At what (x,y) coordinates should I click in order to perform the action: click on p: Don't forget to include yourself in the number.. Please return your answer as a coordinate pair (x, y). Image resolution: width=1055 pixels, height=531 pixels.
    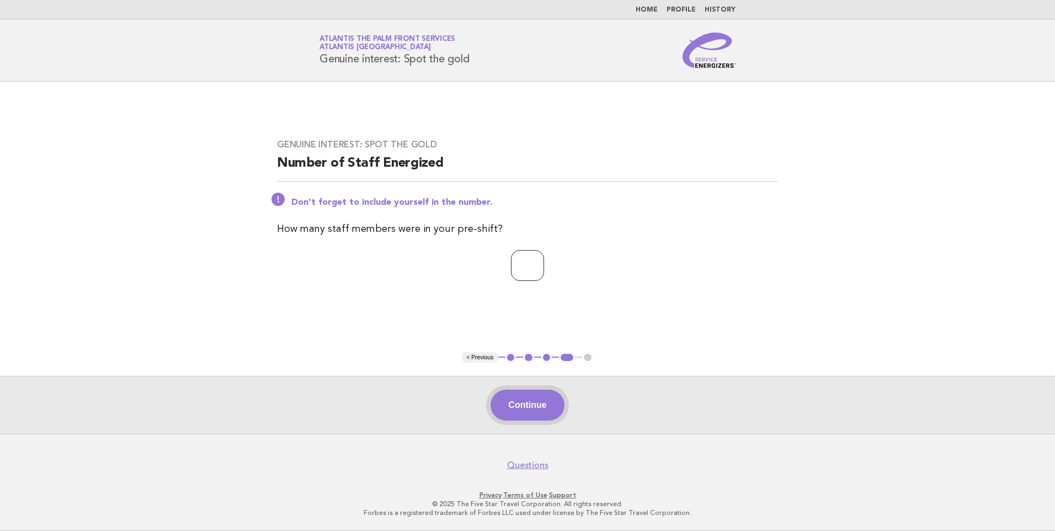
    Looking at the image, I should click on (535, 203).